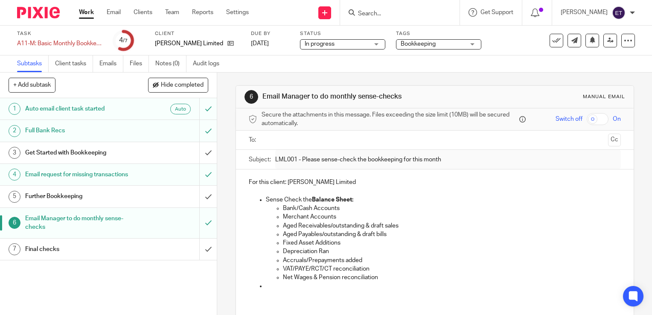  Describe the element at coordinates (452, 217) in the screenshot. I see `p: Merchant Accounts` at that location.